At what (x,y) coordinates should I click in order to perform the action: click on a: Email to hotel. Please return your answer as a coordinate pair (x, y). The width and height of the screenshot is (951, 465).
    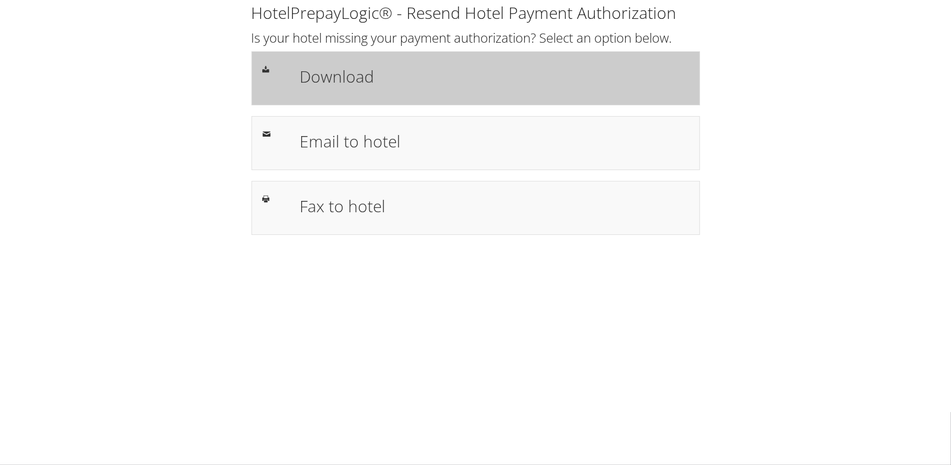
    Looking at the image, I should click on (476, 143).